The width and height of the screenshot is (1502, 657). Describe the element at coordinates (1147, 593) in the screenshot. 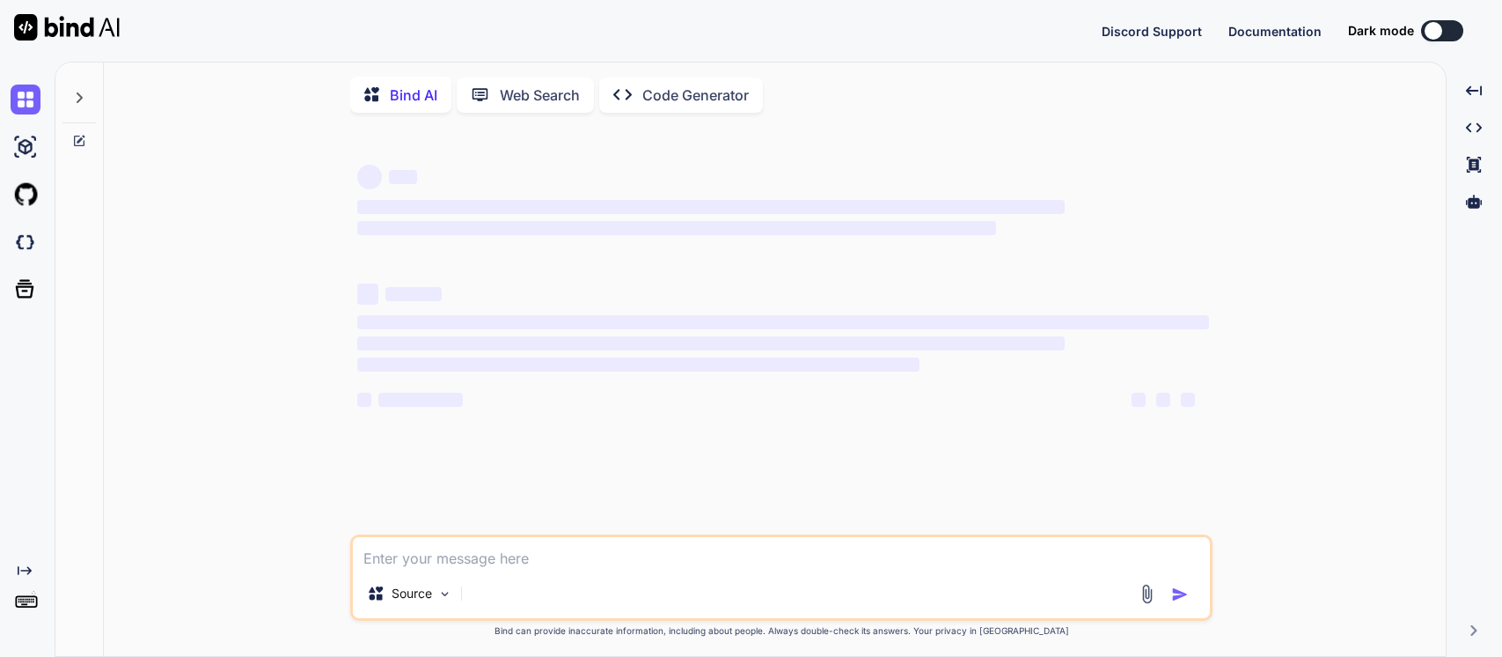

I see `img: attachment` at that location.